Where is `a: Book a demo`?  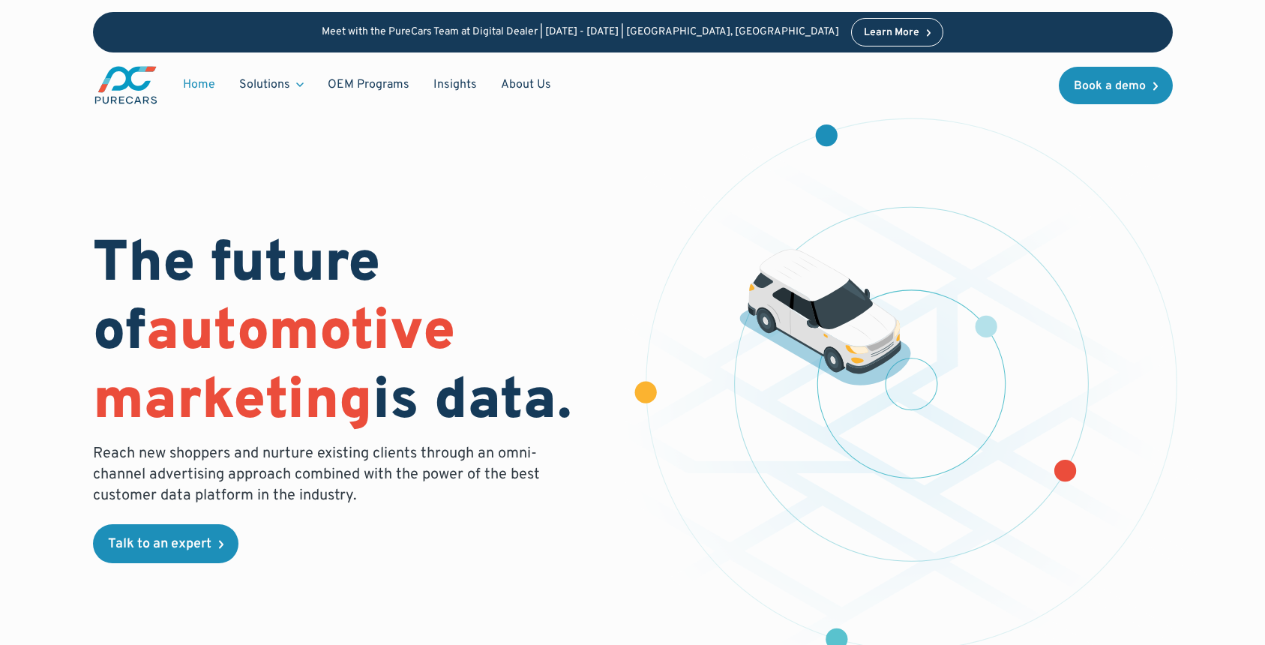 a: Book a demo is located at coordinates (1116, 85).